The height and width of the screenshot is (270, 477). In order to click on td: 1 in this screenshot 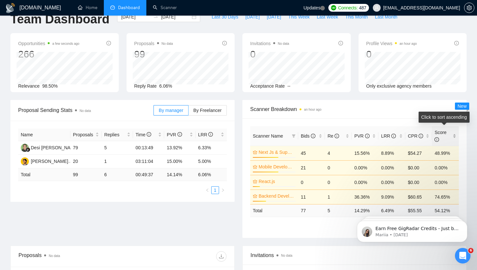, I will do `click(338, 196)`.